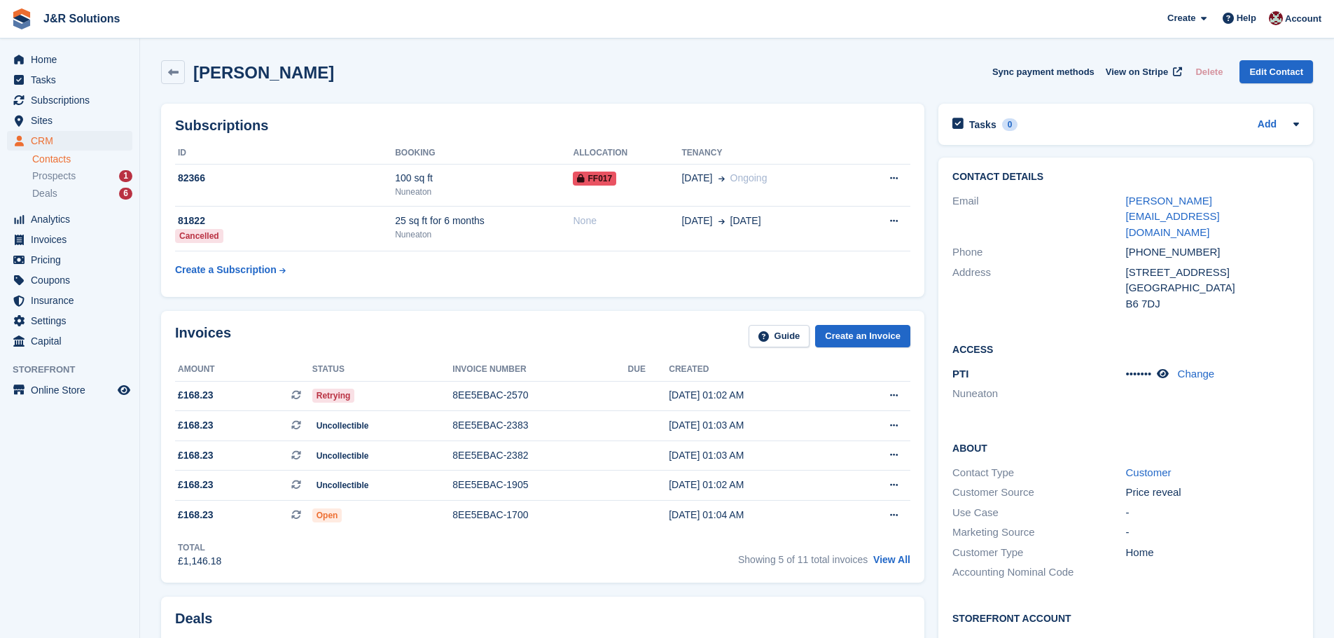 This screenshot has height=638, width=1334. I want to click on a: J&R Solutions, so click(81, 18).